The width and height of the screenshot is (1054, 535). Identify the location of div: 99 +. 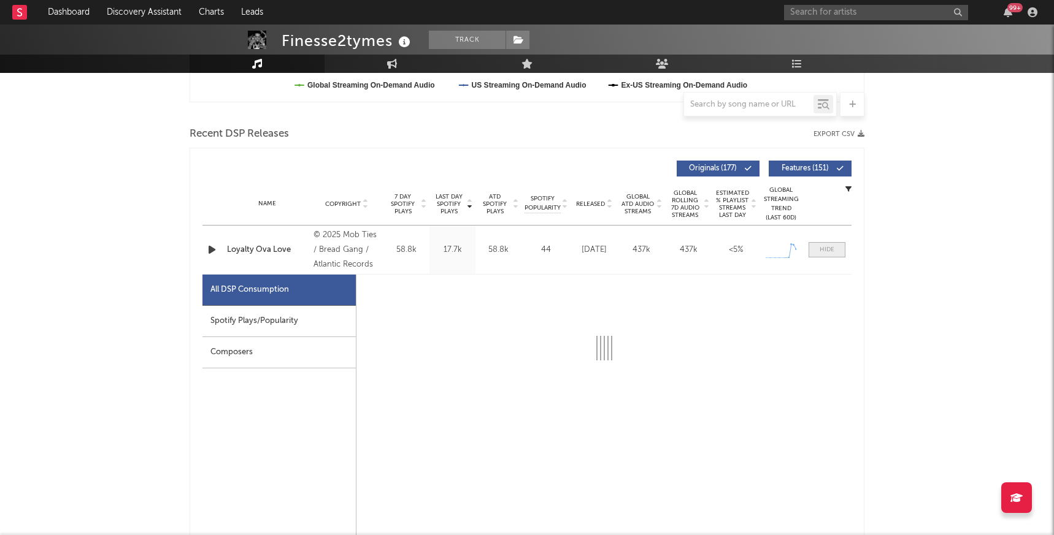
(1014, 7).